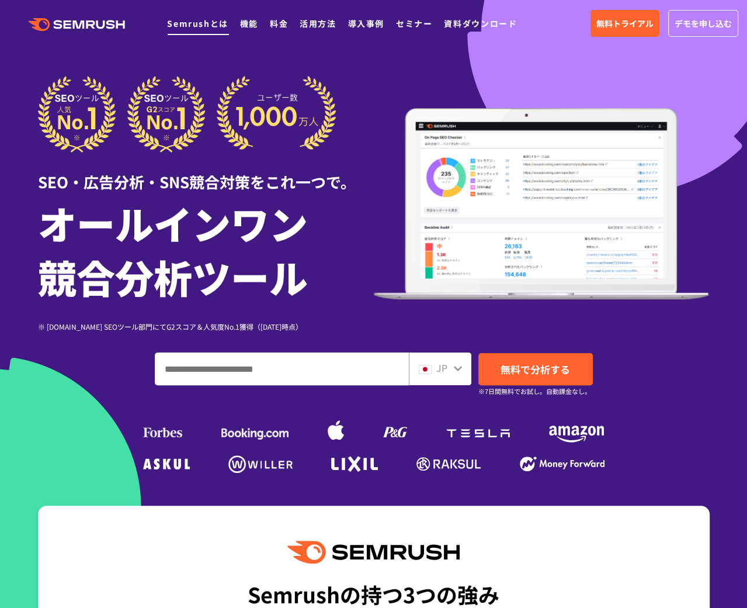 This screenshot has width=747, height=608. What do you see at coordinates (414, 23) in the screenshot?
I see `a: セミナー` at bounding box center [414, 23].